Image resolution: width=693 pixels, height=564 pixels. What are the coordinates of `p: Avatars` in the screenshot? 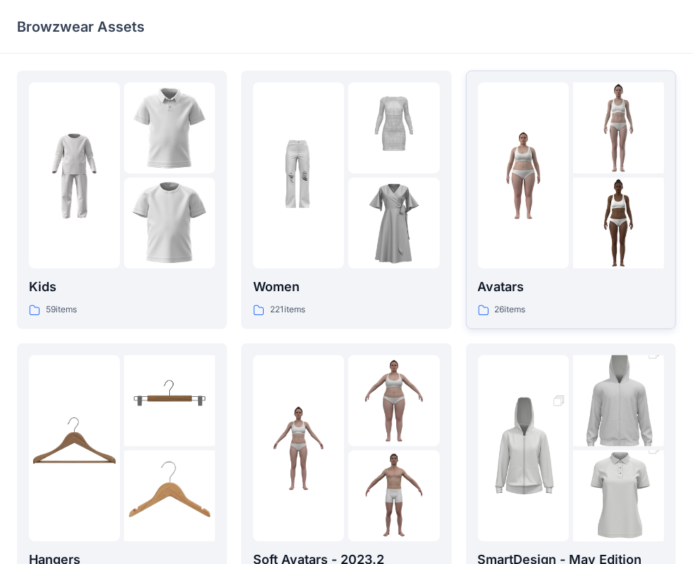 It's located at (571, 287).